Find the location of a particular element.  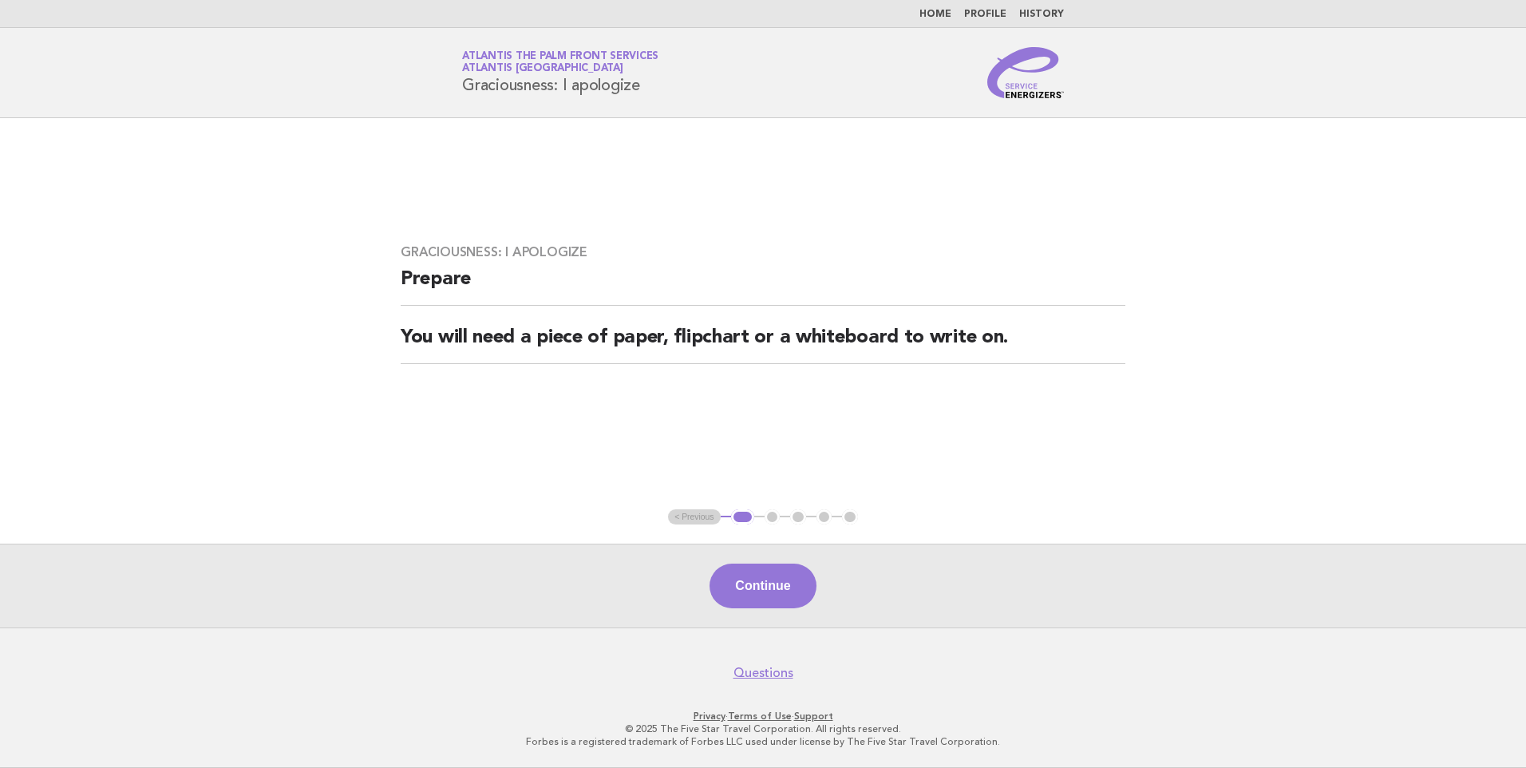

p: © 2025 The Five Star Travel Corporation. All rights reserved. is located at coordinates (763, 729).